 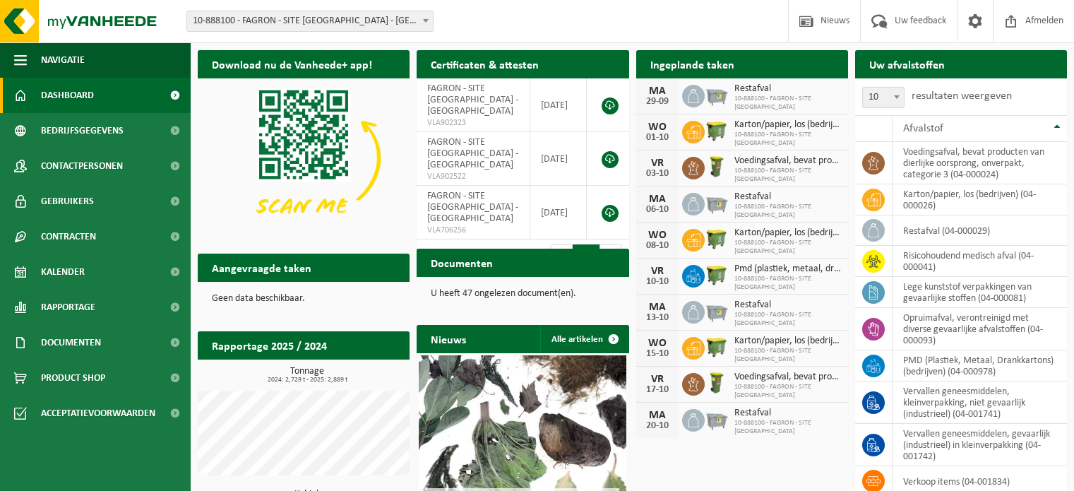 What do you see at coordinates (962, 96) in the screenshot?
I see `label: resultaten weergeven` at bounding box center [962, 96].